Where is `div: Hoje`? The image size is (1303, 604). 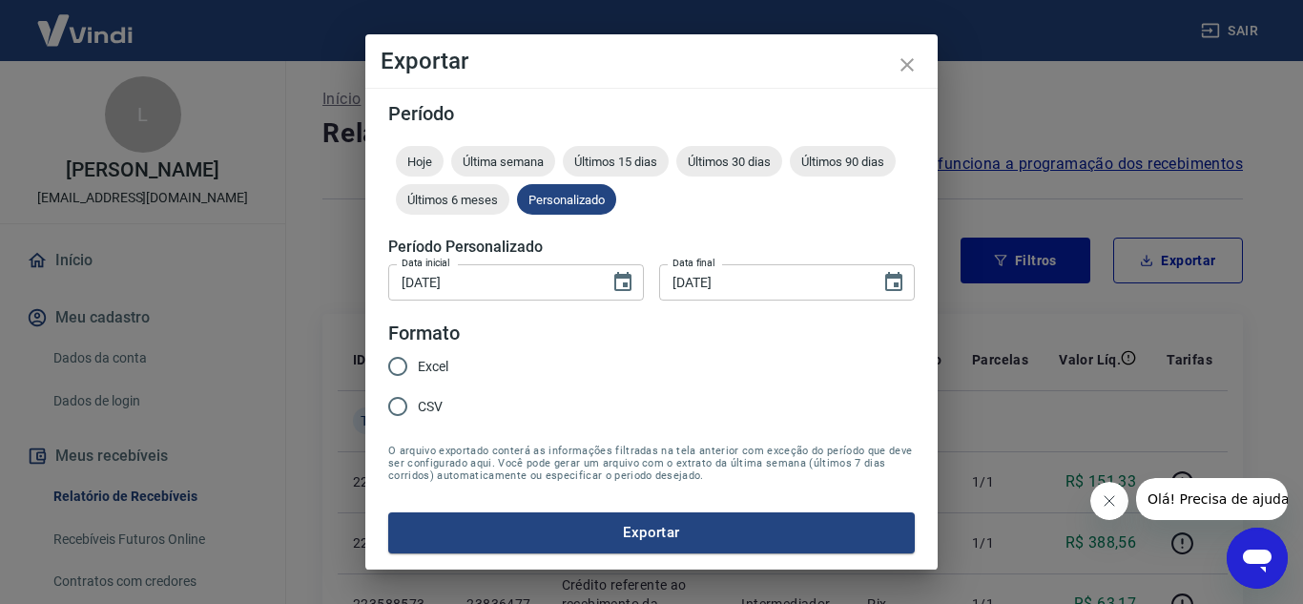
div: Hoje is located at coordinates (420, 161).